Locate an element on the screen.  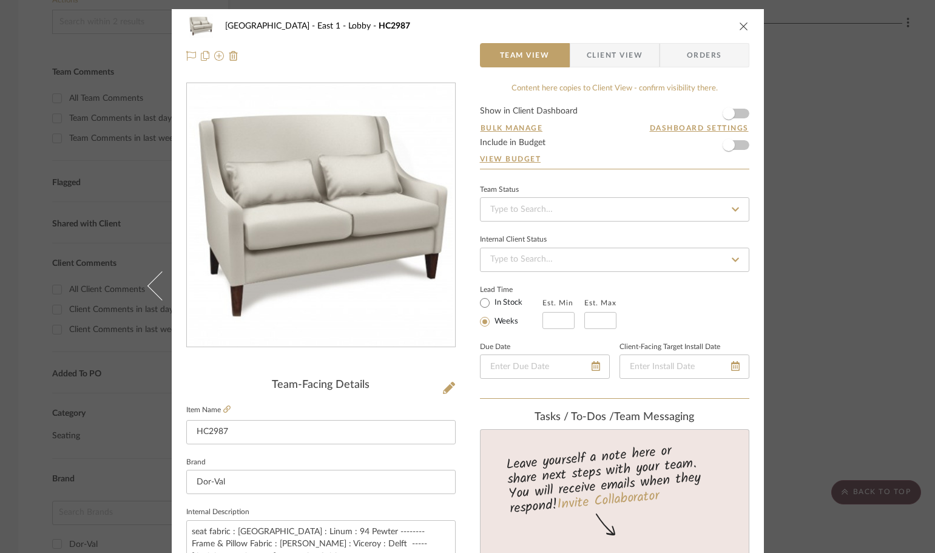
button: Bulk Manage is located at coordinates (512, 128).